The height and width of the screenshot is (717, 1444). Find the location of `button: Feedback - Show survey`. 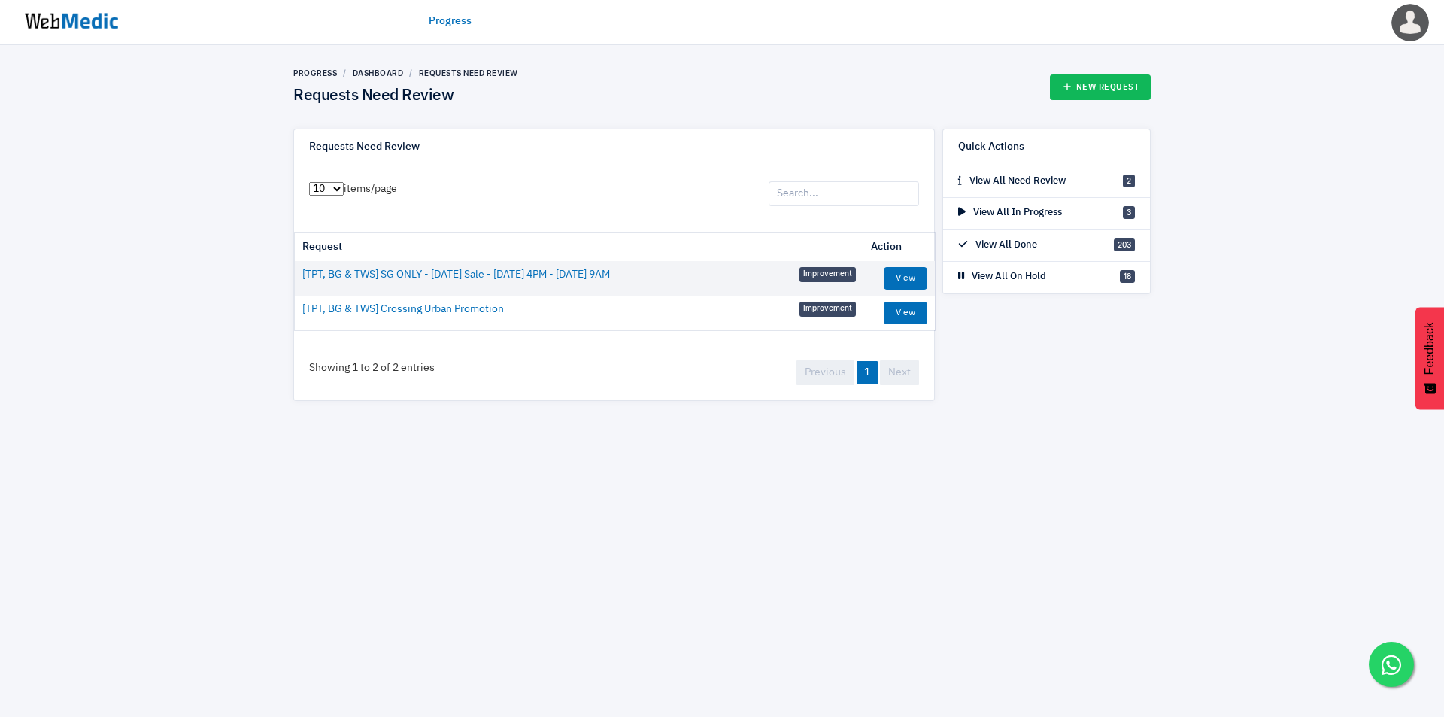

button: Feedback - Show survey is located at coordinates (1429, 358).